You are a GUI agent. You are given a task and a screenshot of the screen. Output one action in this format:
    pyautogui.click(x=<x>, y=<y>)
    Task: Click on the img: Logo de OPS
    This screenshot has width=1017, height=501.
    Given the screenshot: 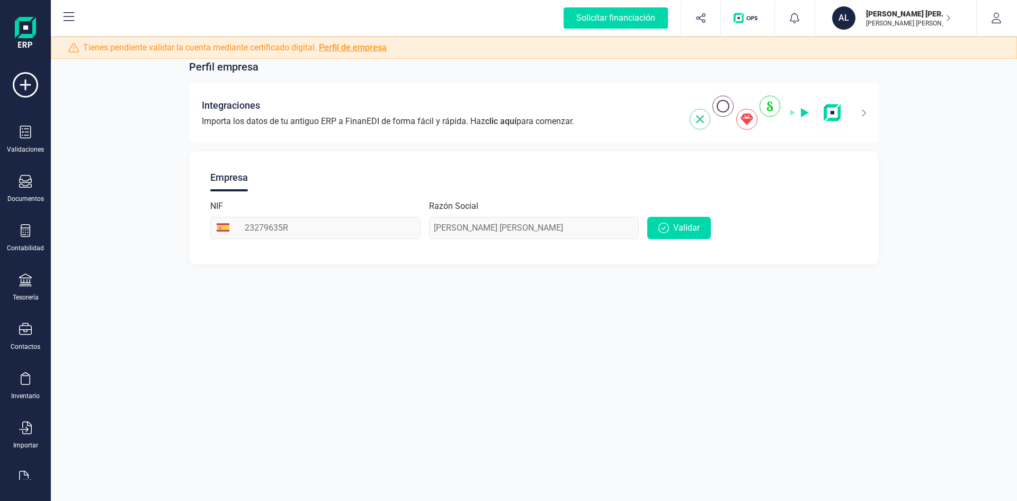 What is the action you would take?
    pyautogui.click(x=748, y=18)
    